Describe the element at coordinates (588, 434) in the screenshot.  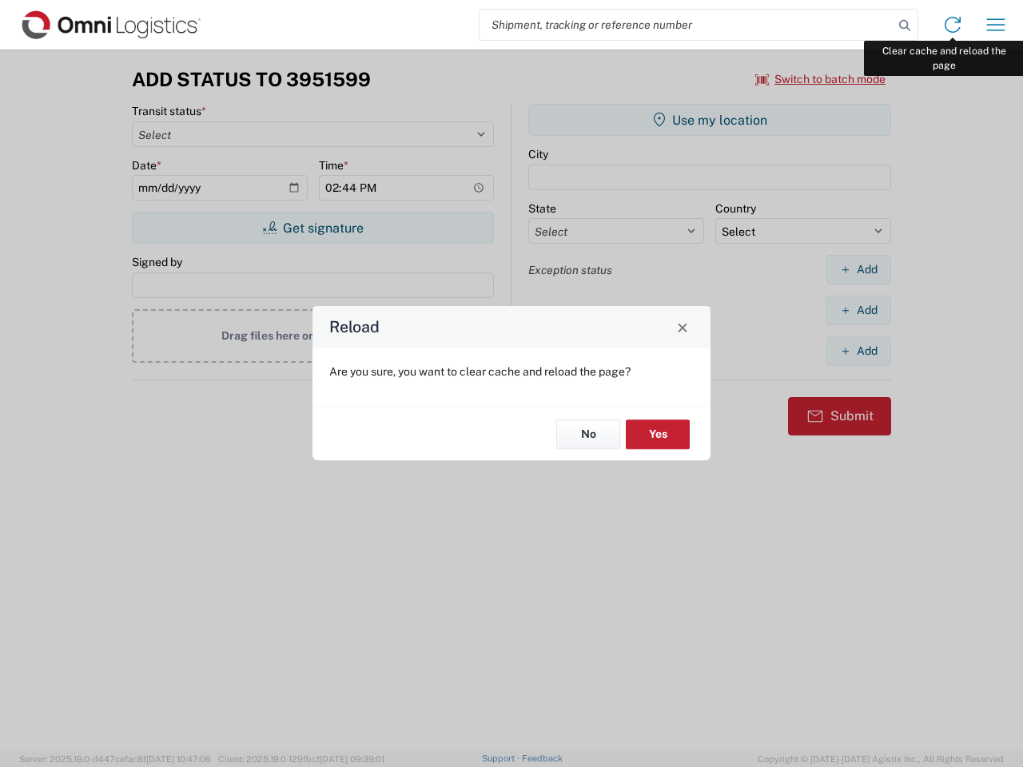
I see `button: No` at that location.